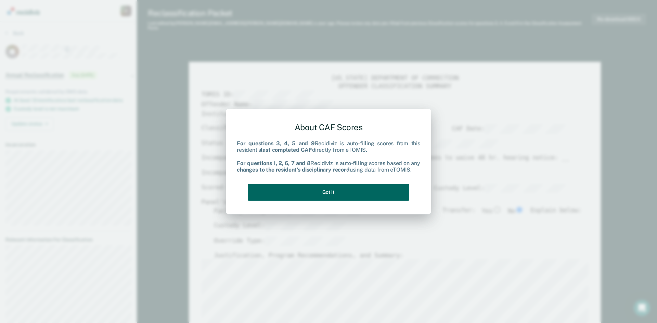 The image size is (657, 323). I want to click on div: About CAF Scores, so click(328, 127).